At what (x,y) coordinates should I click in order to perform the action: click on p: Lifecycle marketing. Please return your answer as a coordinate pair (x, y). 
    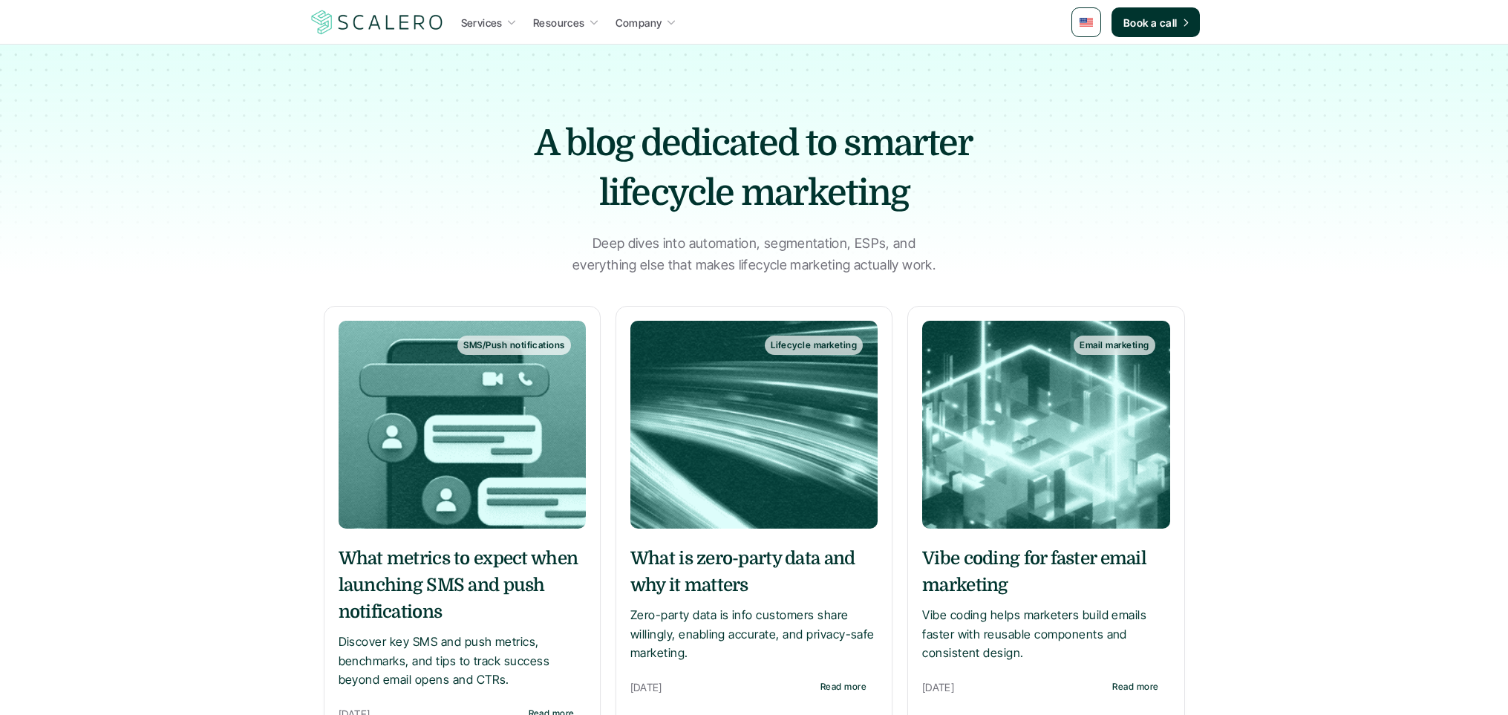
    Looking at the image, I should click on (814, 345).